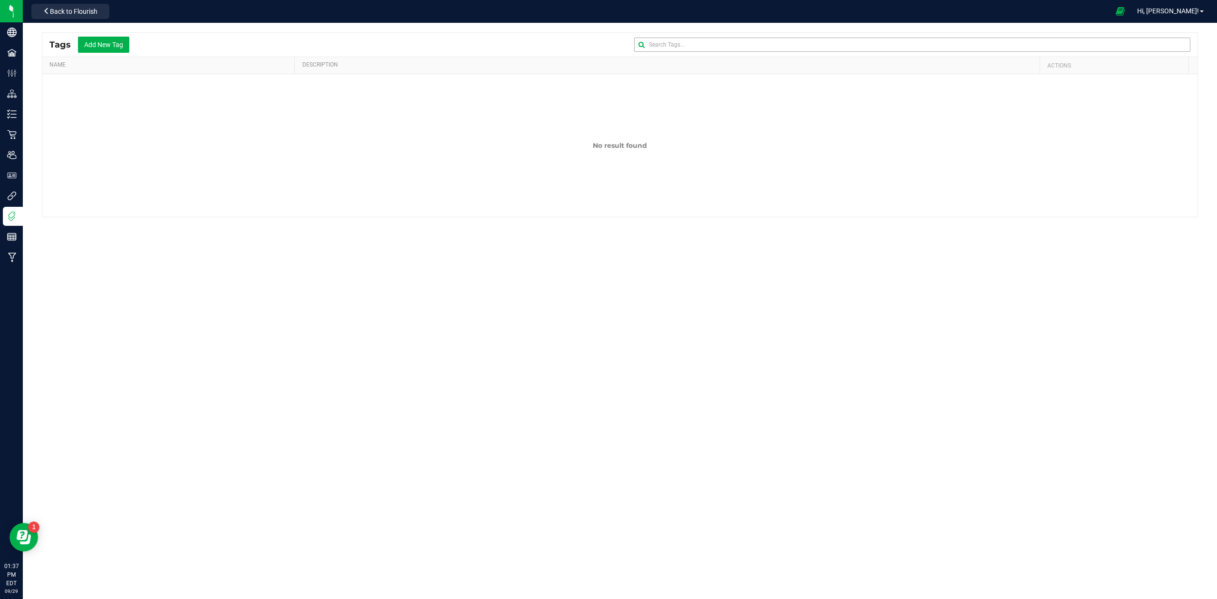 This screenshot has width=1217, height=599. Describe the element at coordinates (12, 175) in the screenshot. I see `inline-svg: User Roles` at that location.